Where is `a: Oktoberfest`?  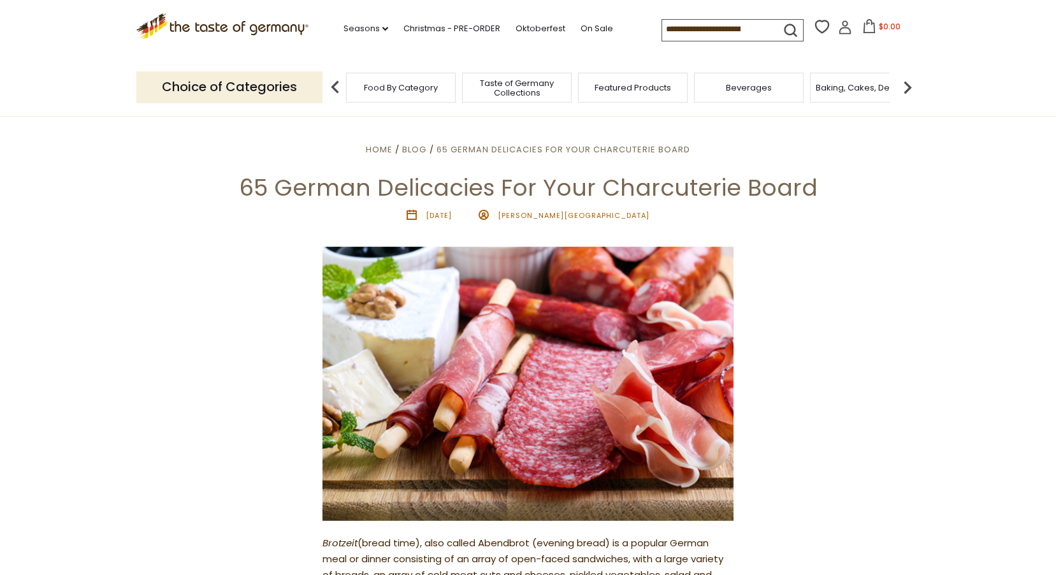 a: Oktoberfest is located at coordinates (540, 29).